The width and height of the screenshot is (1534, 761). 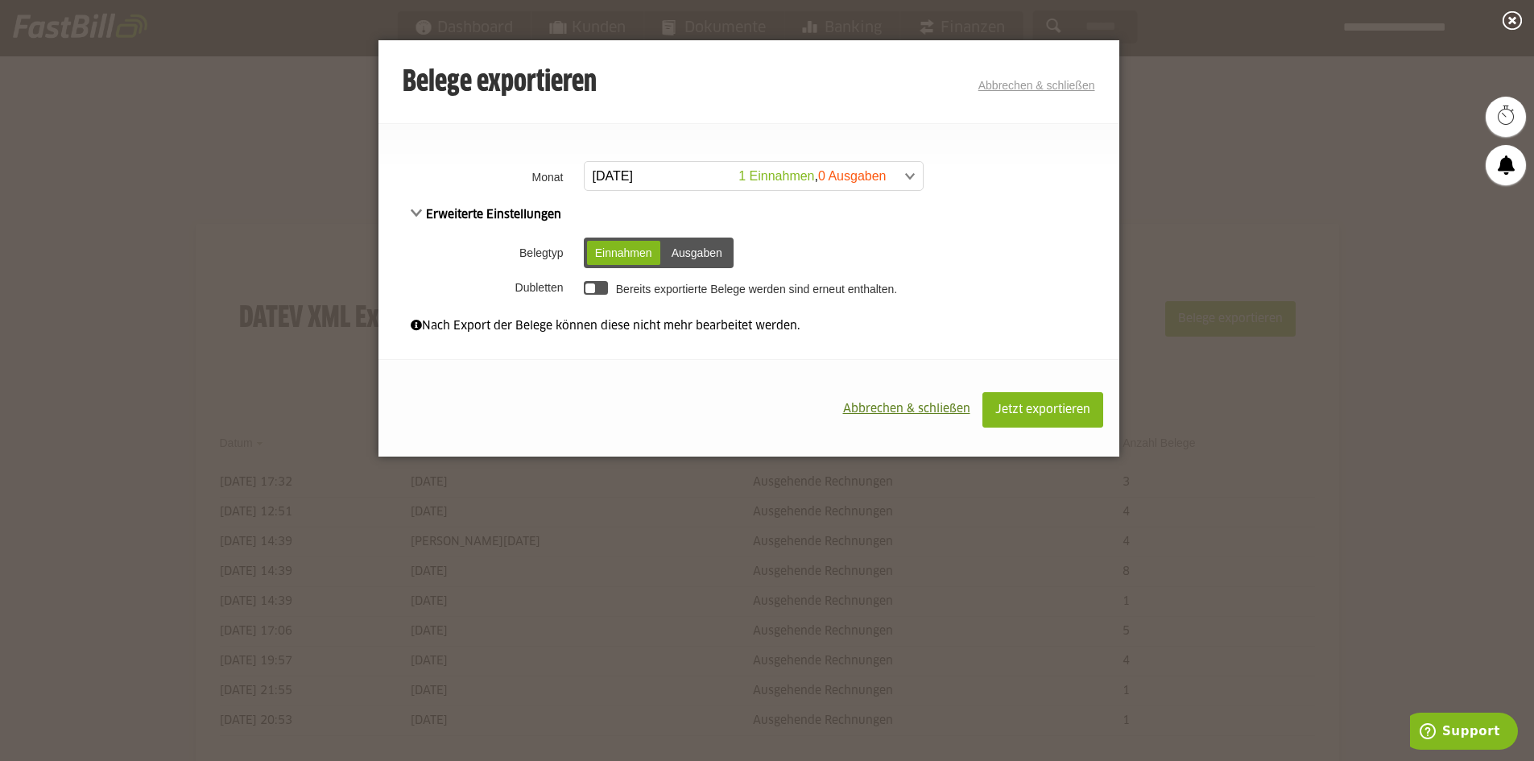 I want to click on div: Ausgaben, so click(x=697, y=253).